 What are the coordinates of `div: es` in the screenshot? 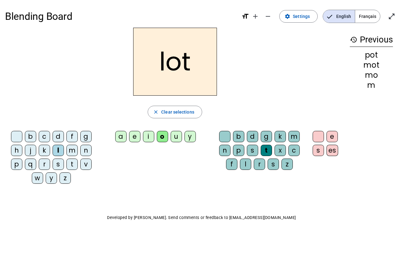 It's located at (332, 151).